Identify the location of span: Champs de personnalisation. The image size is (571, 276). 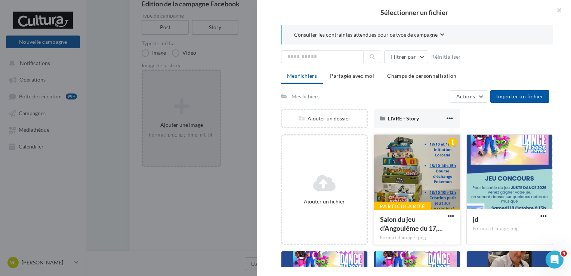
(421, 75).